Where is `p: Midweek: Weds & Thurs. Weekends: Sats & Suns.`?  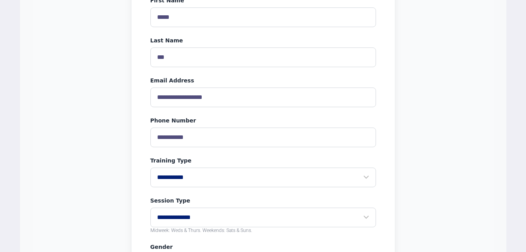 p: Midweek: Weds & Thurs. Weekends: Sats & Suns. is located at coordinates (263, 230).